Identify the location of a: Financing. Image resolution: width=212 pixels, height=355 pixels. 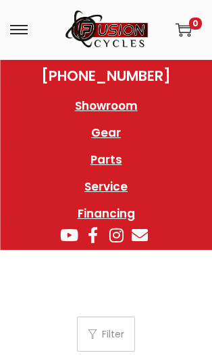
(106, 214).